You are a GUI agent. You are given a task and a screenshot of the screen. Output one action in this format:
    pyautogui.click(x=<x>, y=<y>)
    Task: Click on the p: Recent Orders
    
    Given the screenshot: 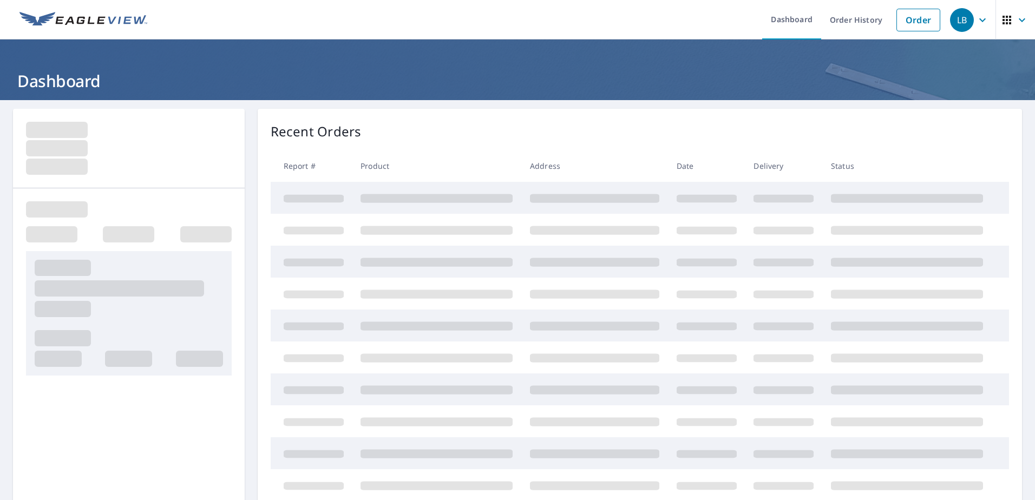 What is the action you would take?
    pyautogui.click(x=316, y=131)
    